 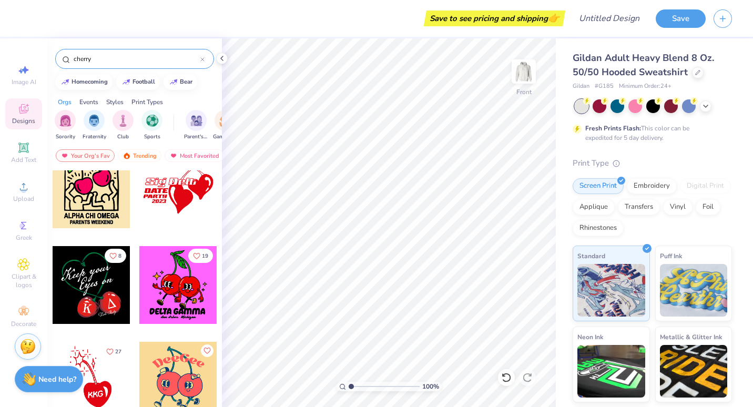 What do you see at coordinates (143, 81) in the screenshot?
I see `div: football` at bounding box center [143, 81].